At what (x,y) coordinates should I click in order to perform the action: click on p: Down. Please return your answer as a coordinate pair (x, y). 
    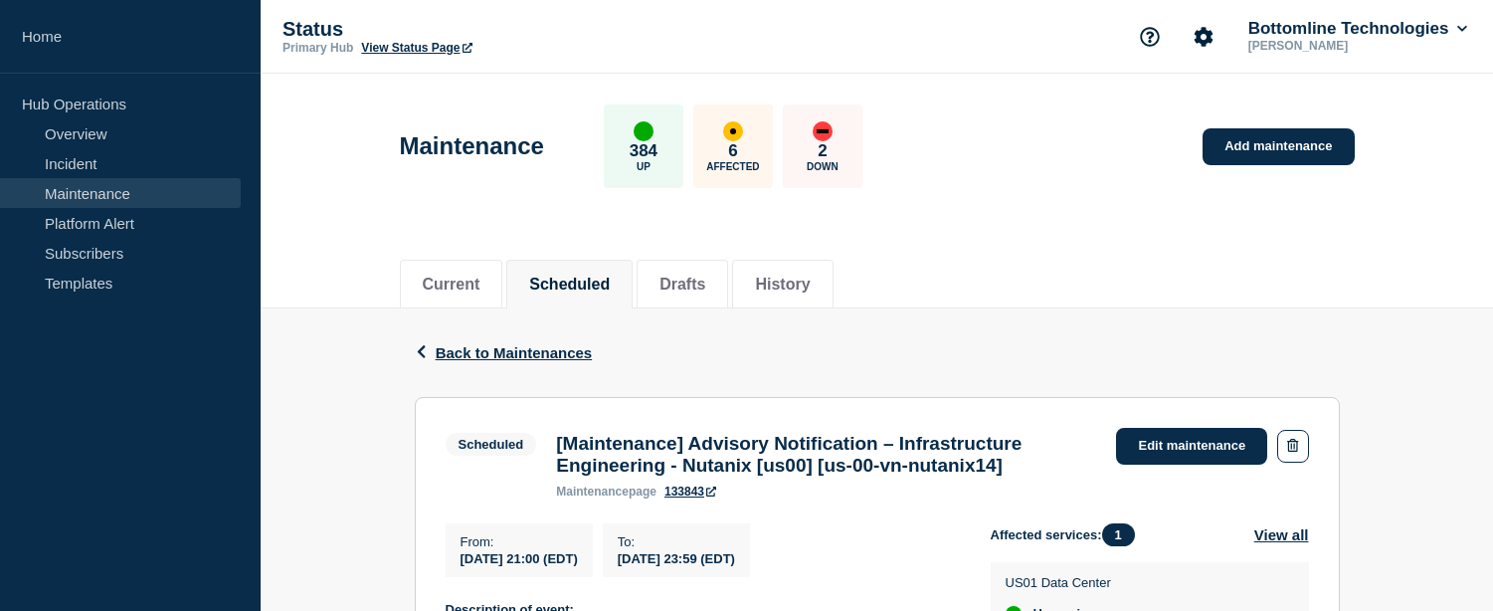
    Looking at the image, I should click on (823, 166).